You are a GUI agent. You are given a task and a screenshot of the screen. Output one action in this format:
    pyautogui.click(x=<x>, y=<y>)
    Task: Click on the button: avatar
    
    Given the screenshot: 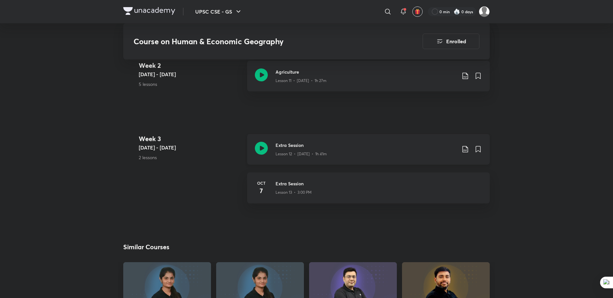 What is the action you would take?
    pyautogui.click(x=417, y=12)
    